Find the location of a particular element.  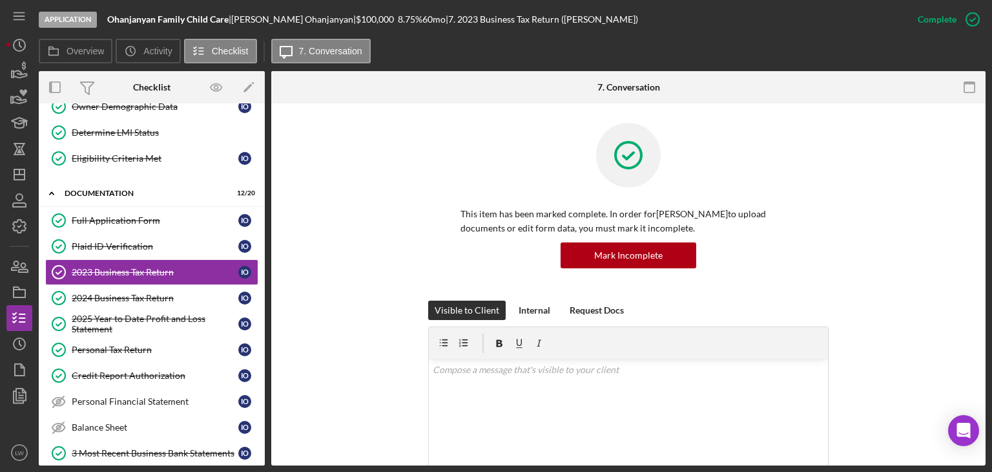

a: Plaid ID VerificationIO is located at coordinates (152, 246).